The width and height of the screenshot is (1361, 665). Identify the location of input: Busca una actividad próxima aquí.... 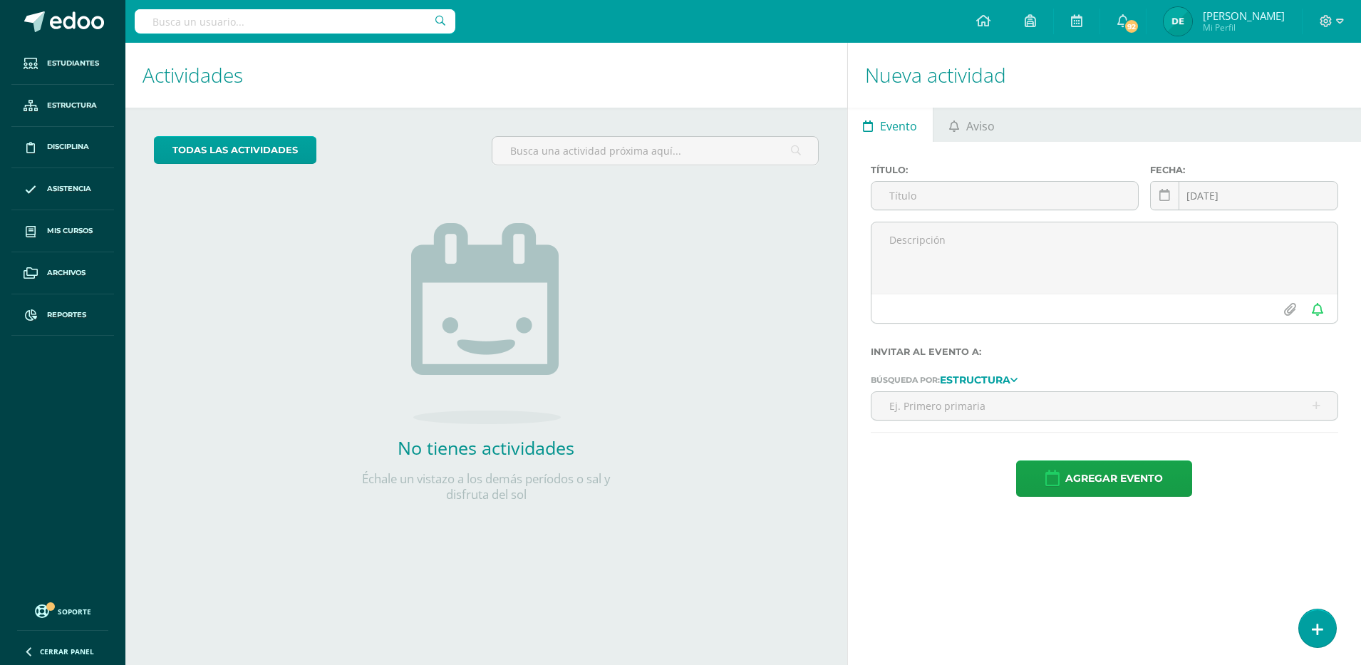
(655, 150).